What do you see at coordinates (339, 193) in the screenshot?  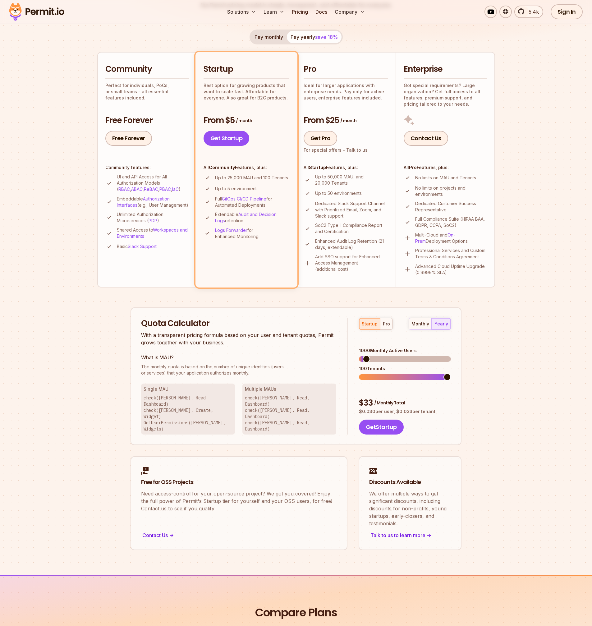 I see `p: Up to 50 environments` at bounding box center [339, 193].